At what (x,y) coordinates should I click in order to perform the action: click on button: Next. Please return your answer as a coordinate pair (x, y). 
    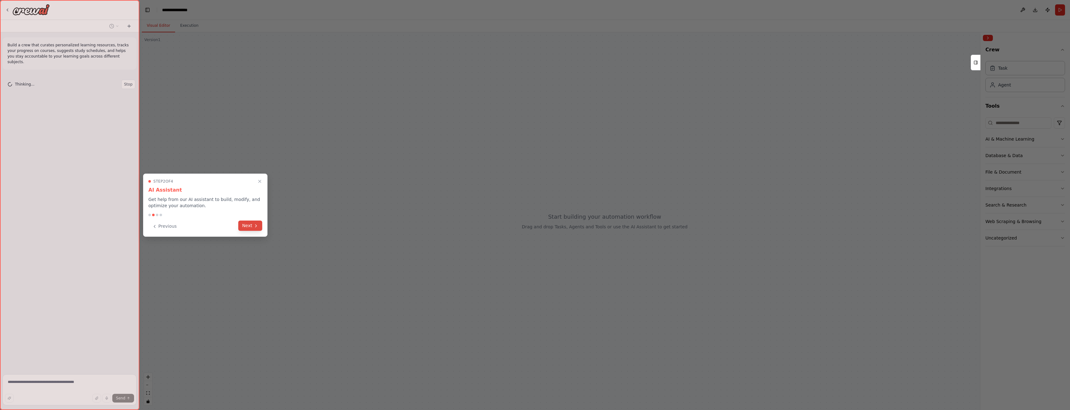
    Looking at the image, I should click on (250, 226).